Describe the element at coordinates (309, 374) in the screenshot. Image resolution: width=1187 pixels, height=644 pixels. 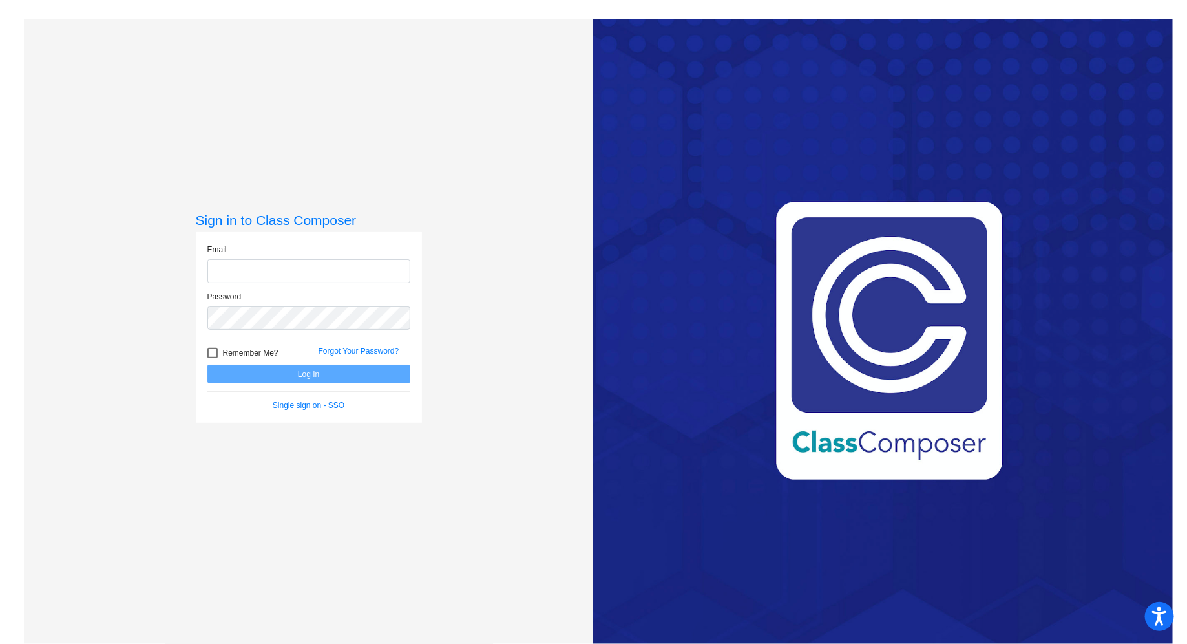
I see `button: Log In` at that location.